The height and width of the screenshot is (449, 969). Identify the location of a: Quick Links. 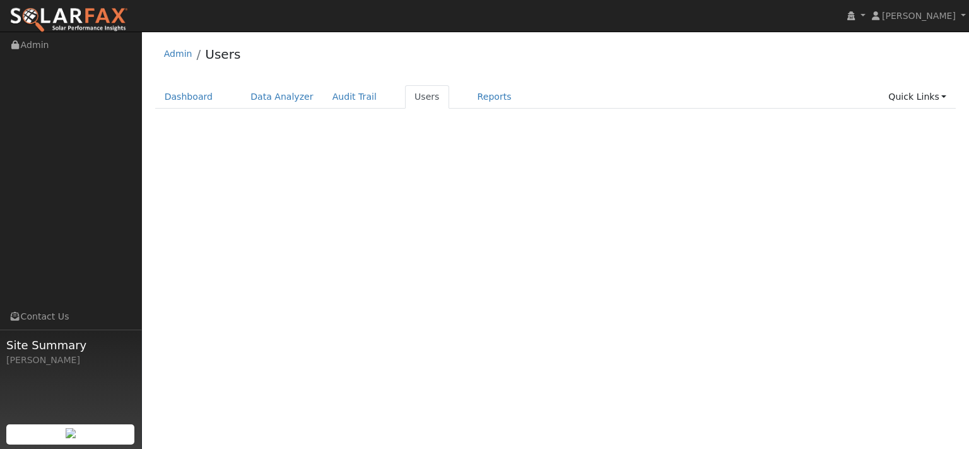
(917, 97).